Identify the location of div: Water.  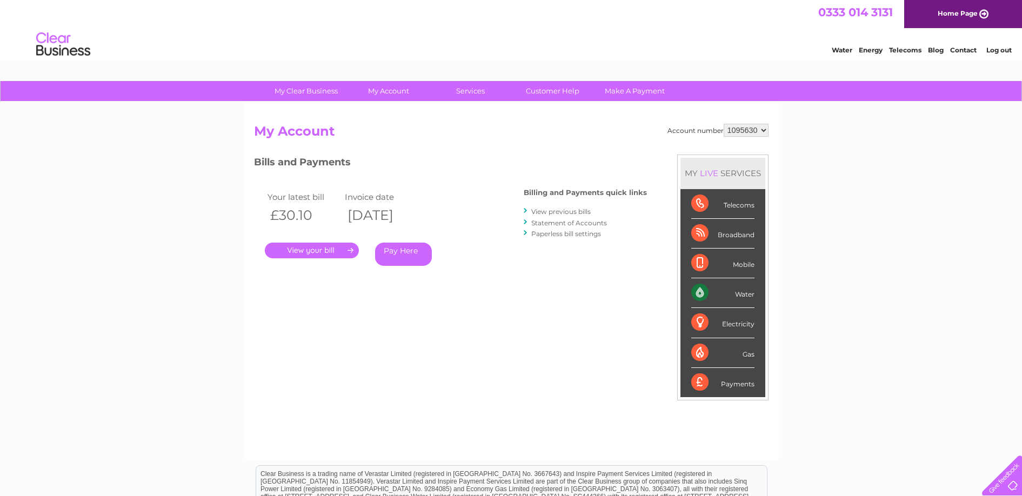
(722, 293).